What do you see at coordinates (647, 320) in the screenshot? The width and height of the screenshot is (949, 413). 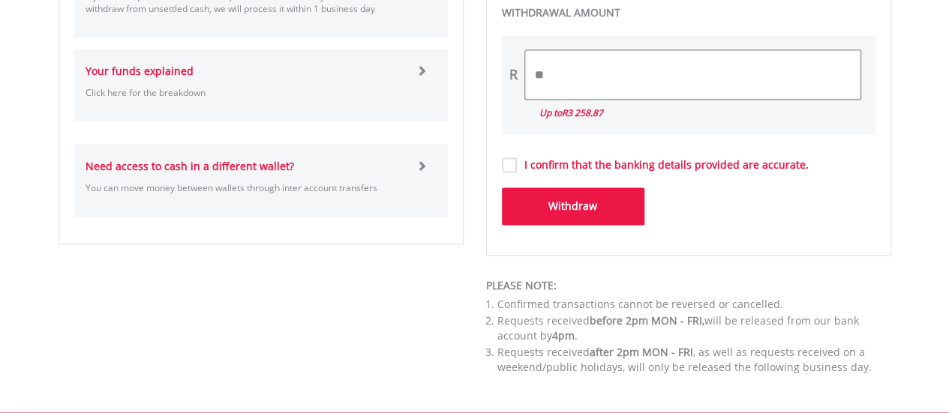 I see `span: before 2pm MON - FRI,` at bounding box center [647, 320].